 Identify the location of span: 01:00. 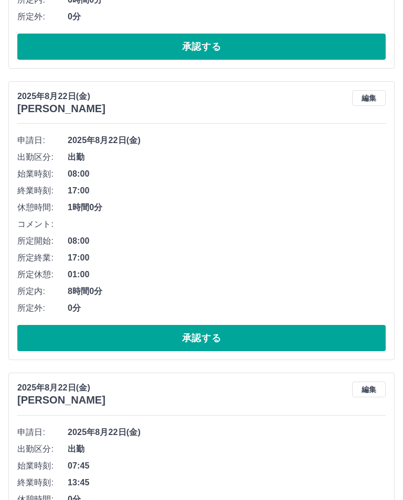
(227, 275).